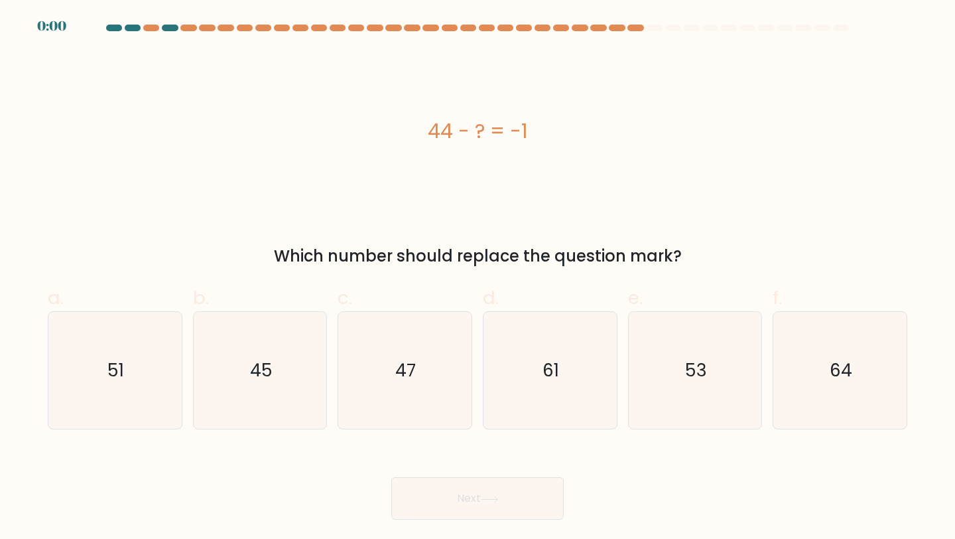 This screenshot has width=955, height=539. What do you see at coordinates (201, 297) in the screenshot?
I see `span: b.` at bounding box center [201, 297].